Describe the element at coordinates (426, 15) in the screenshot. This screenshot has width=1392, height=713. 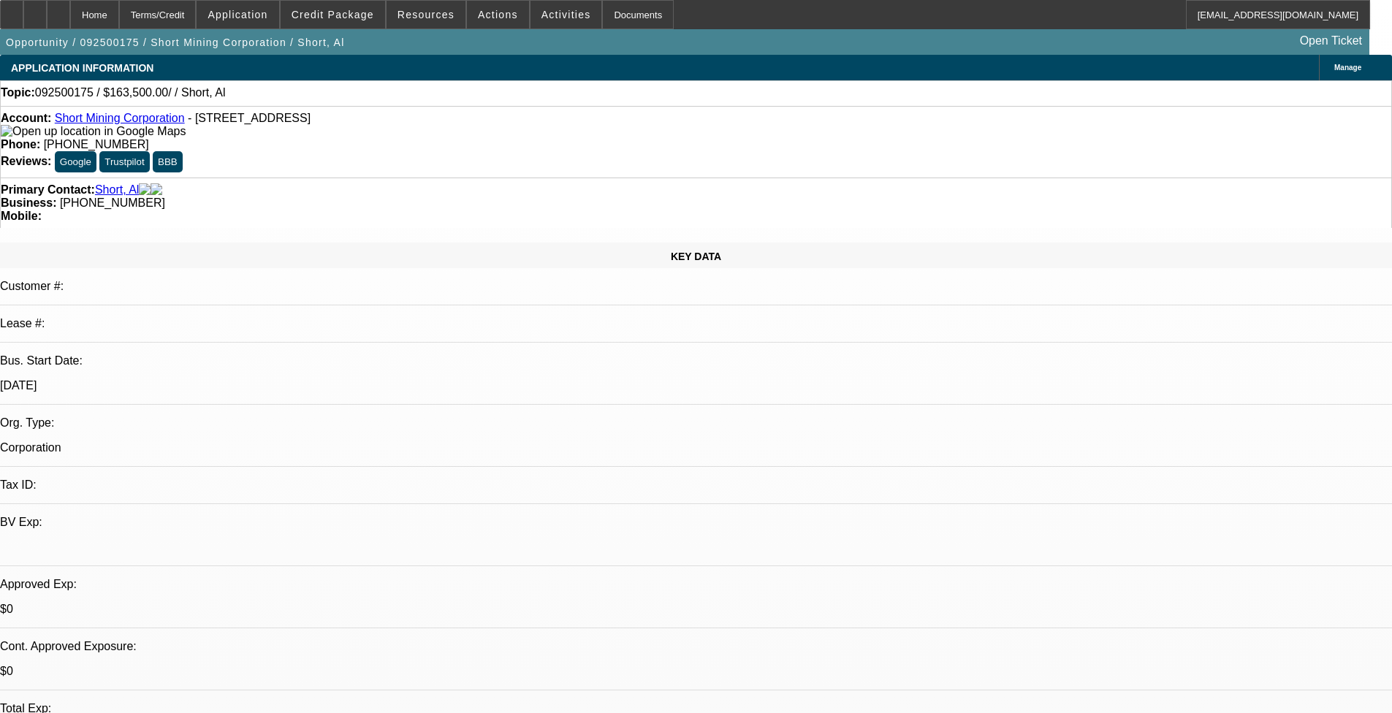
I see `span: Resources` at that location.